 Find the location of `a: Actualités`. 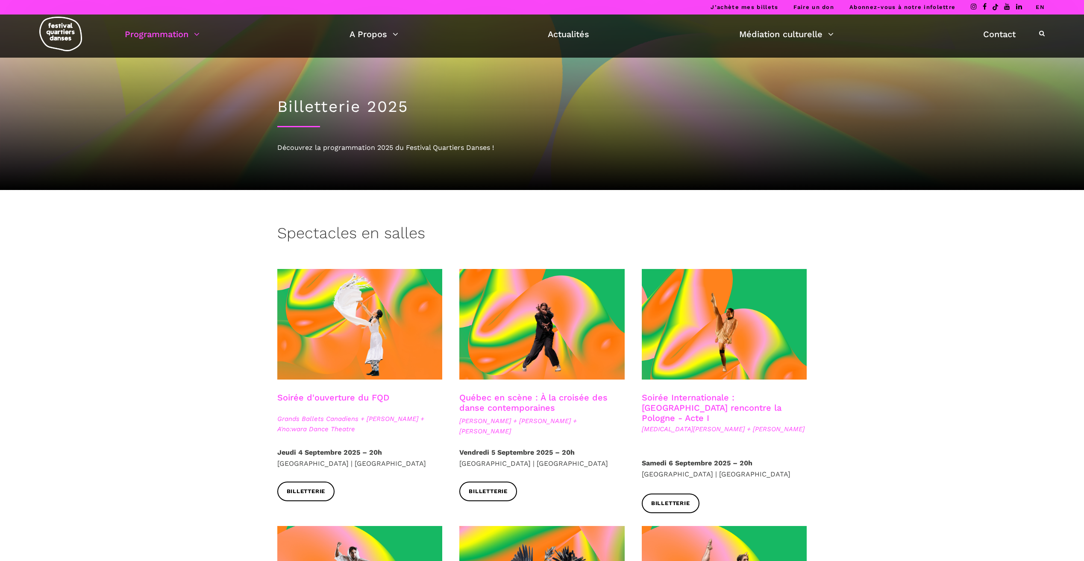

a: Actualités is located at coordinates (568, 34).